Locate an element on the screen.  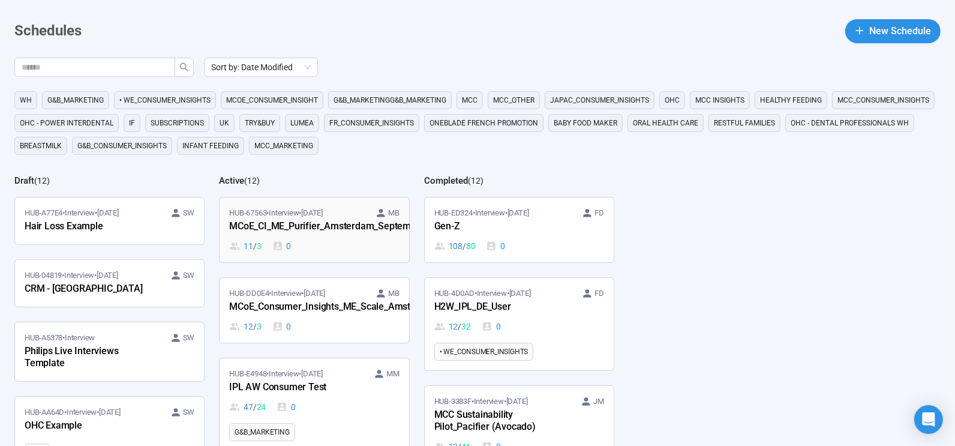
span: JM is located at coordinates (598, 401).